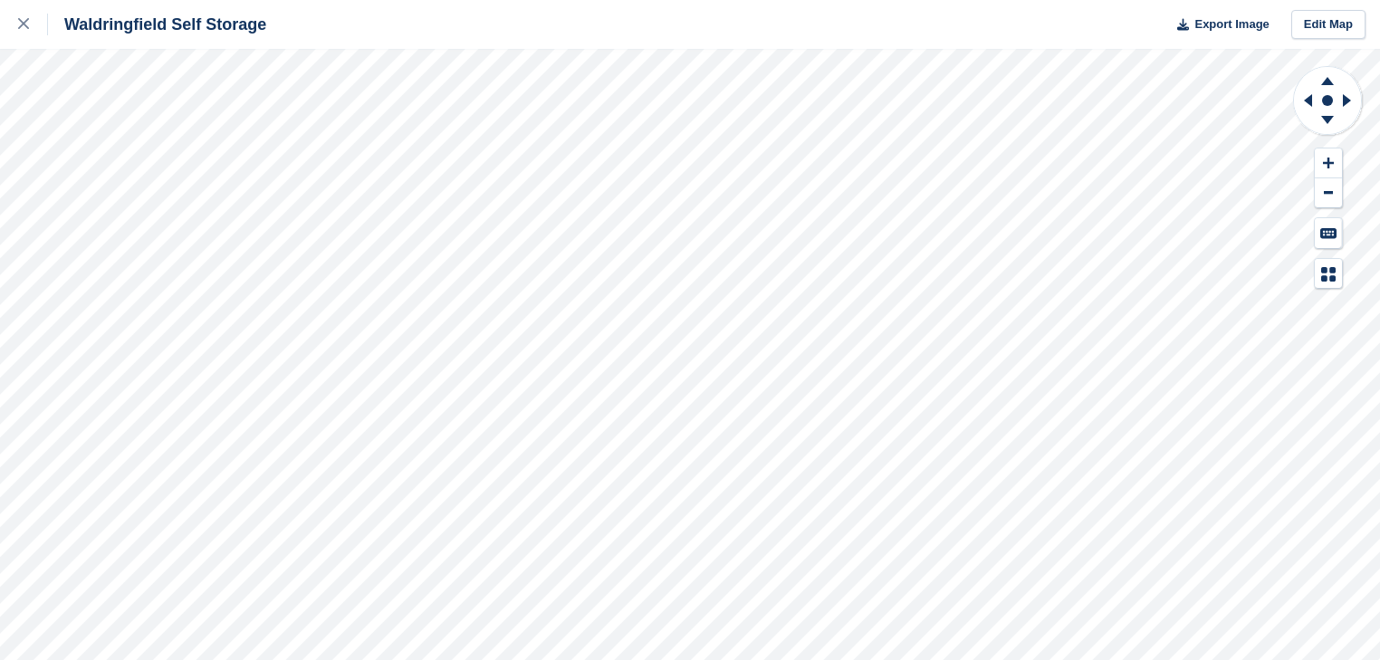 This screenshot has height=660, width=1380. Describe the element at coordinates (1329, 233) in the screenshot. I see `button: Keyboard Shortcuts` at that location.